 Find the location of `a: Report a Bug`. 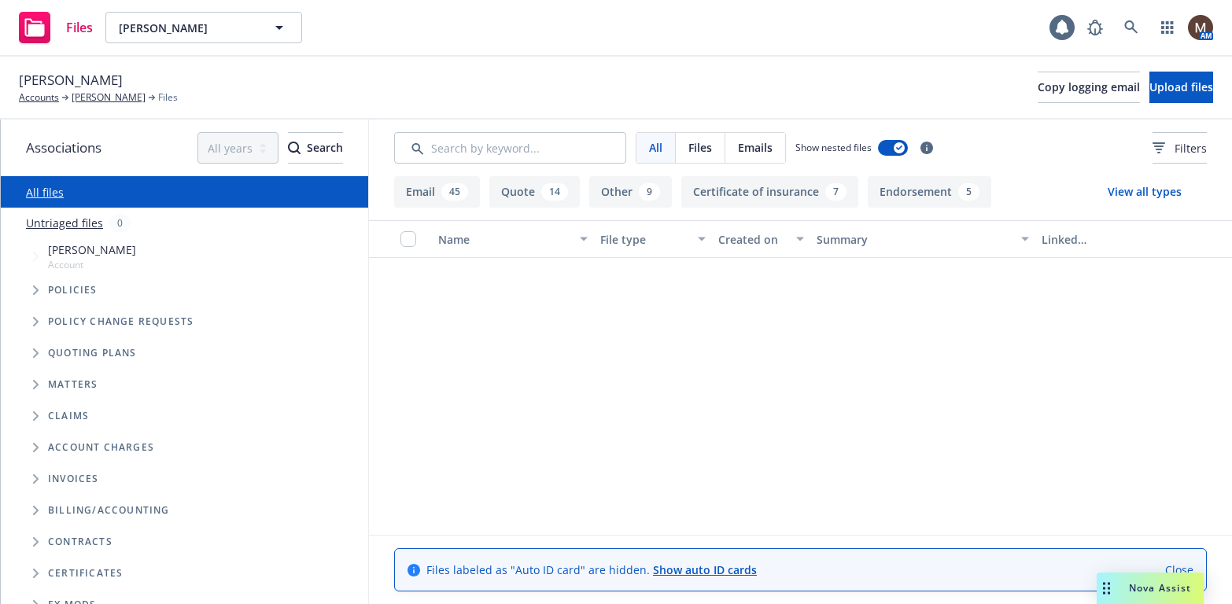

a: Report a Bug is located at coordinates (1095, 28).